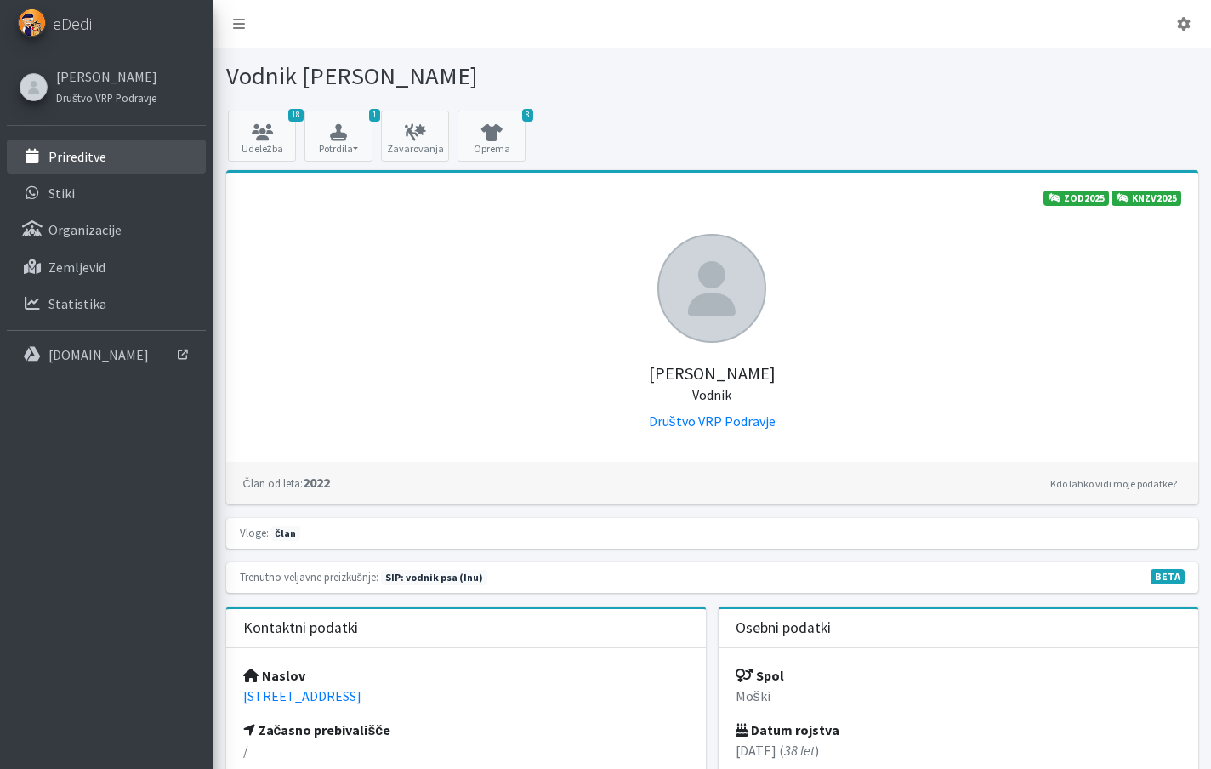 Image resolution: width=1211 pixels, height=769 pixels. Describe the element at coordinates (759, 675) in the screenshot. I see `strong: Spol` at that location.